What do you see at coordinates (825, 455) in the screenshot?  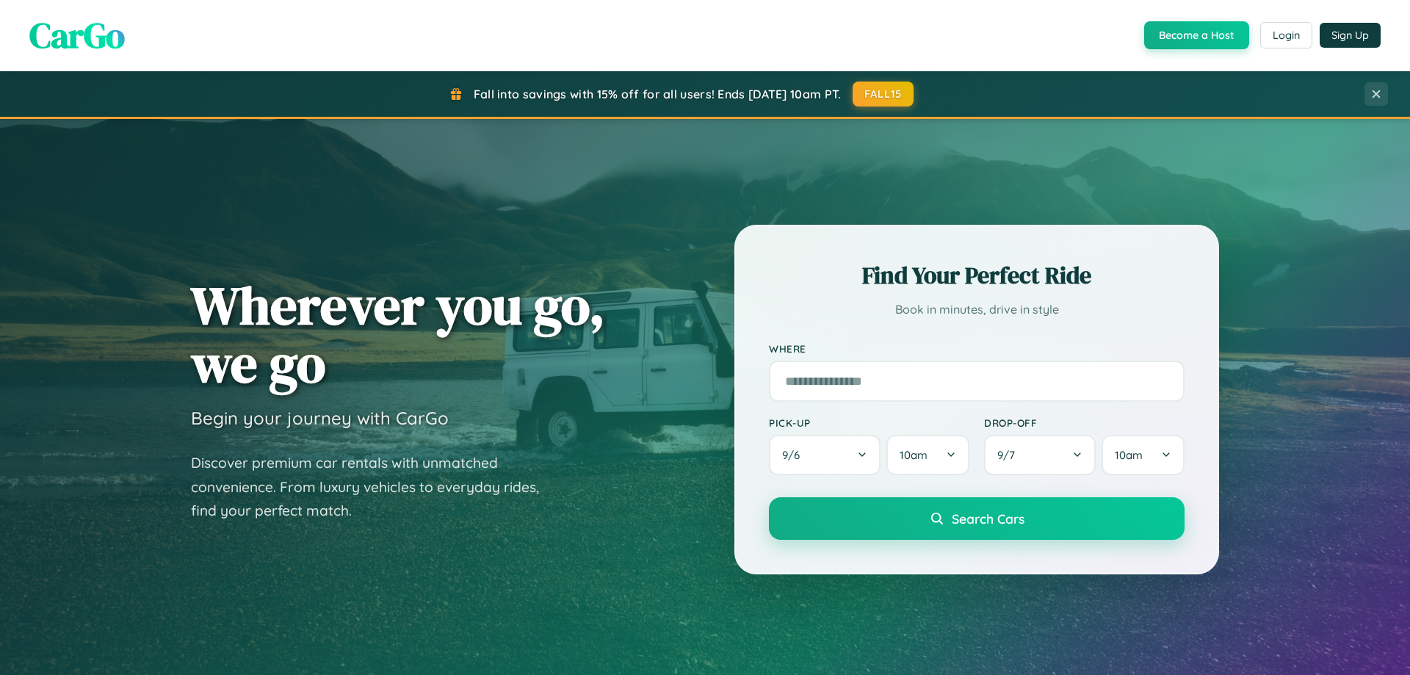 I see `button: 9/6` at bounding box center [825, 455].